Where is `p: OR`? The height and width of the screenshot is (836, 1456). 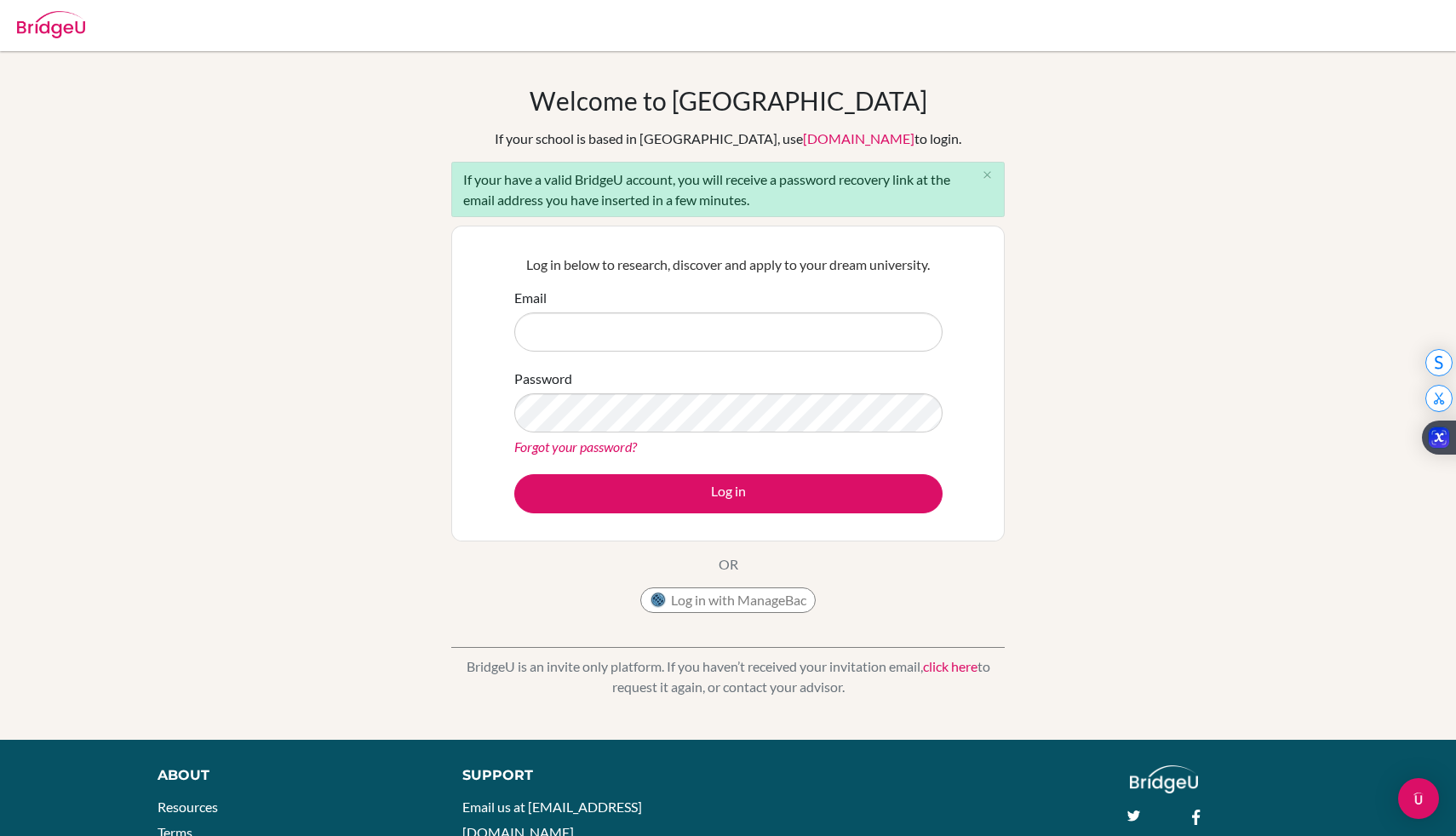 p: OR is located at coordinates (728, 565).